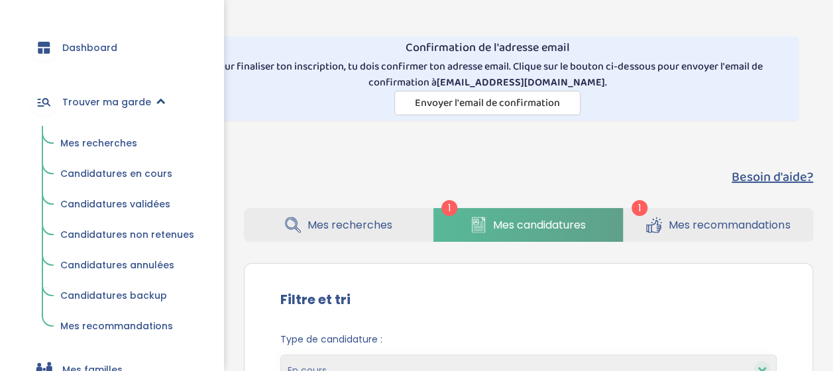 This screenshot has width=833, height=371. Describe the element at coordinates (111, 48) in the screenshot. I see `a: Dashboard` at that location.